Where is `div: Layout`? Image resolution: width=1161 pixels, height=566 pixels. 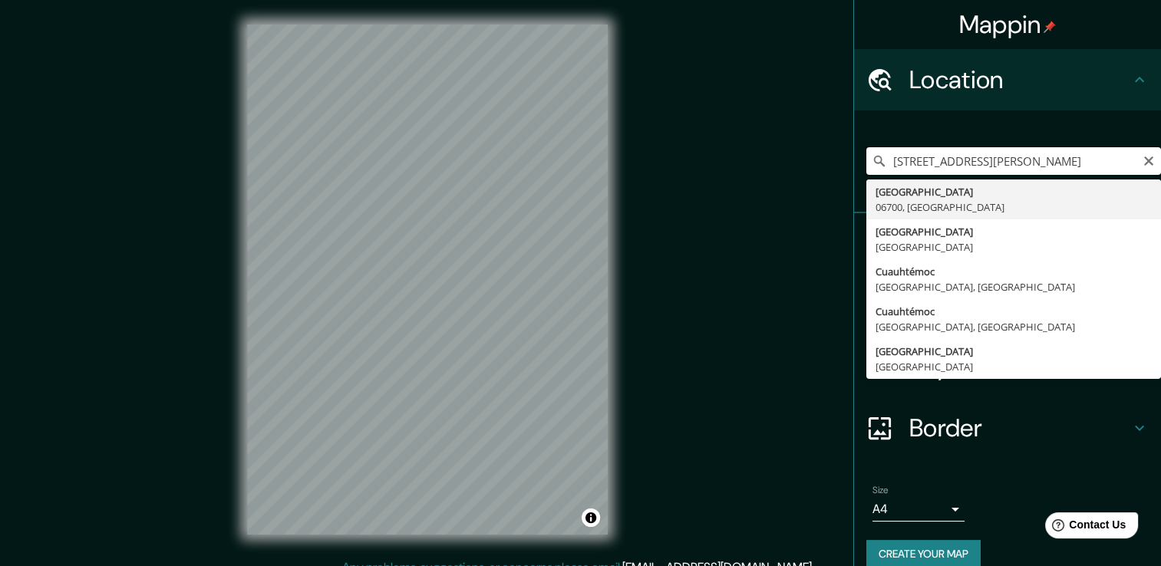
div: Layout is located at coordinates (1008, 367).